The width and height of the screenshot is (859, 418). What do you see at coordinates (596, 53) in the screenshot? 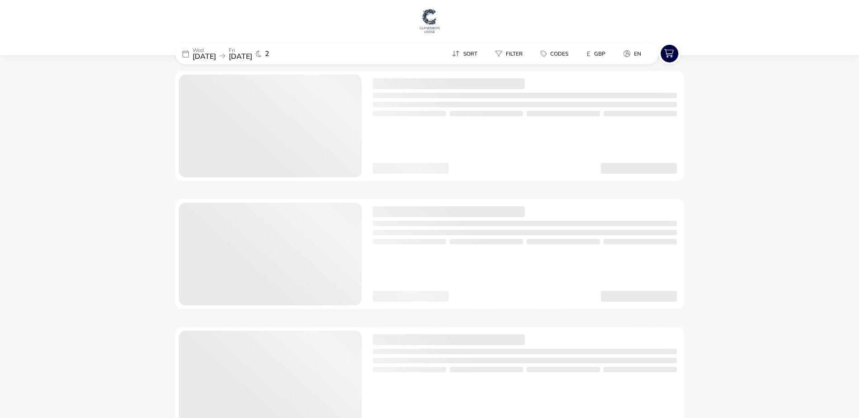
I see `button: £GBP` at bounding box center [596, 53].